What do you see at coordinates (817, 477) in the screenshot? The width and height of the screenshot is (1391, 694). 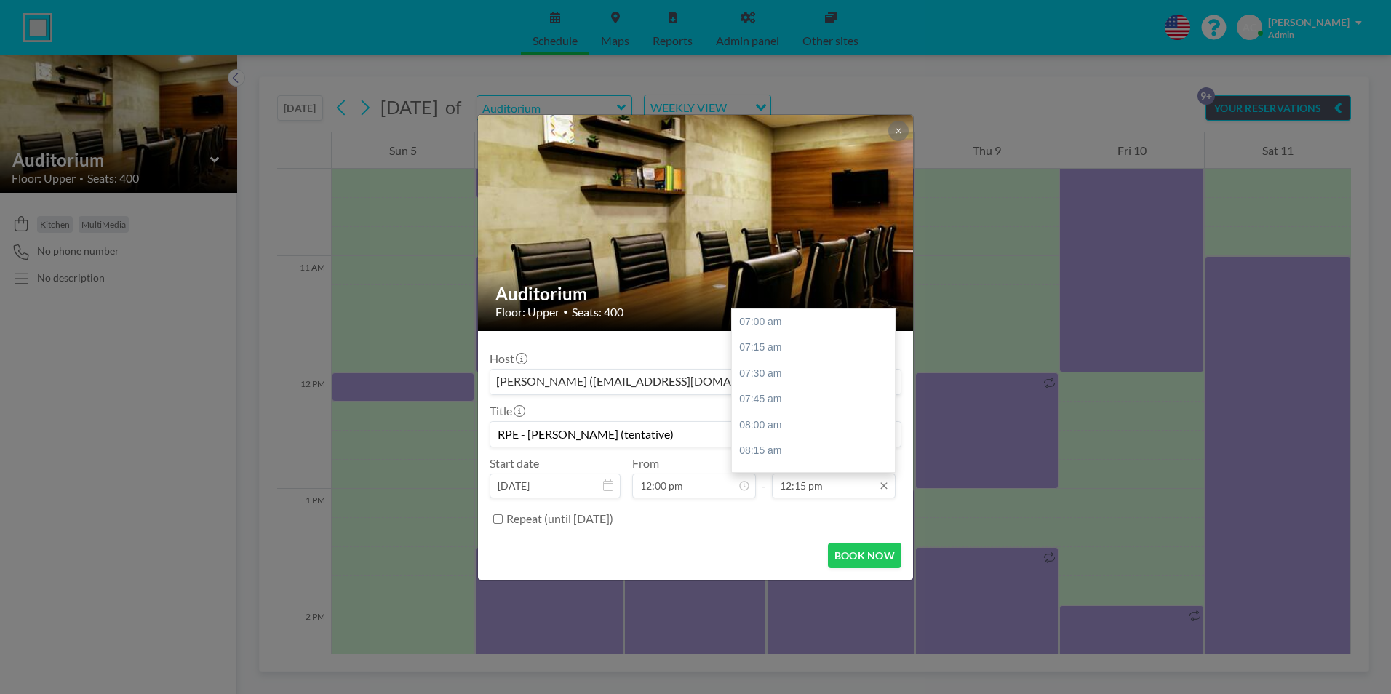 I see `div: 08:30 am` at bounding box center [817, 477].